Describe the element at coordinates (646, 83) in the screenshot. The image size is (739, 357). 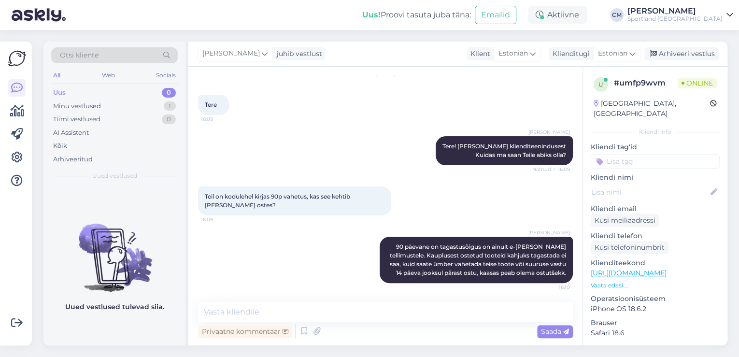
I see `div: # umfp9wvm` at that location.